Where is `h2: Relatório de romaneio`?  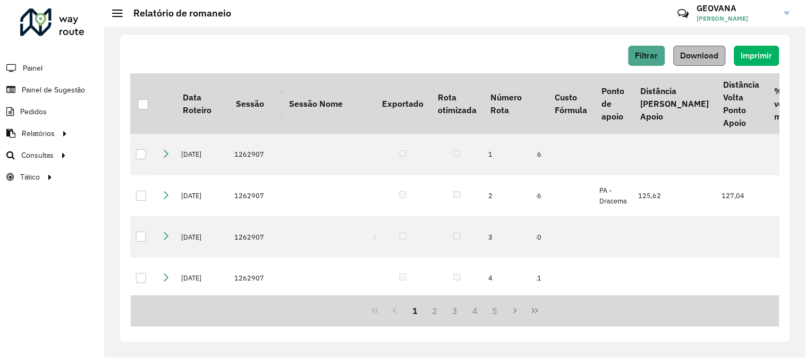
h2: Relatório de romaneio is located at coordinates (177, 13).